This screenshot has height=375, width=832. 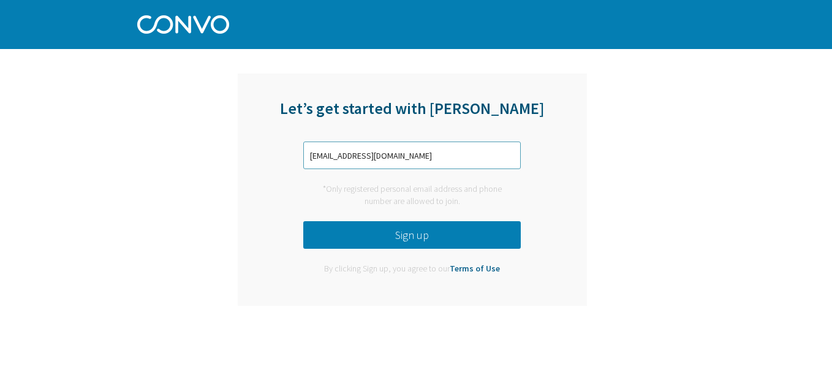 What do you see at coordinates (475, 268) in the screenshot?
I see `a: Terms of Use` at bounding box center [475, 268].